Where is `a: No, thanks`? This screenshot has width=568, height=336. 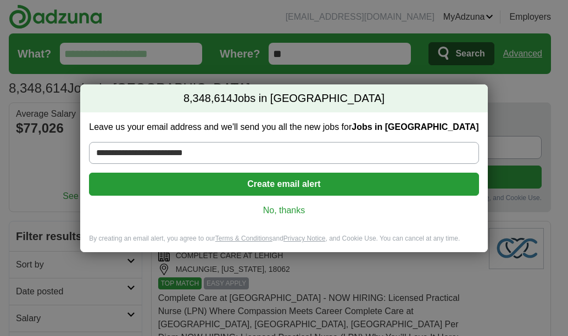
a: No, thanks is located at coordinates (283, 211).